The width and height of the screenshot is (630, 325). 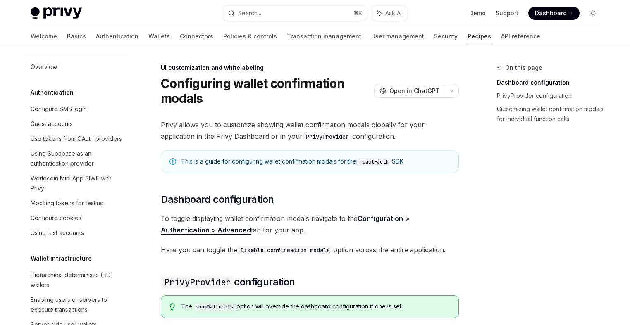 What do you see at coordinates (78, 159) in the screenshot?
I see `div: Using Supabase as an authentication provider` at bounding box center [78, 159].